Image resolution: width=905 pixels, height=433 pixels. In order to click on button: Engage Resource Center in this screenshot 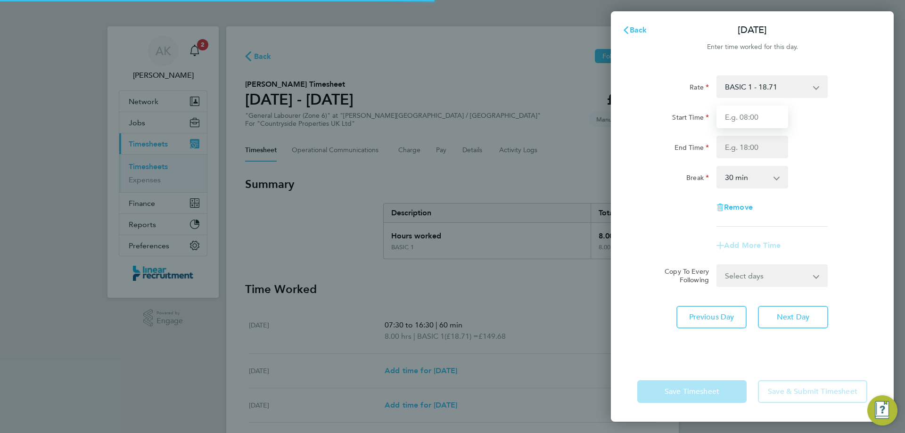, I will do `click(883, 411)`.